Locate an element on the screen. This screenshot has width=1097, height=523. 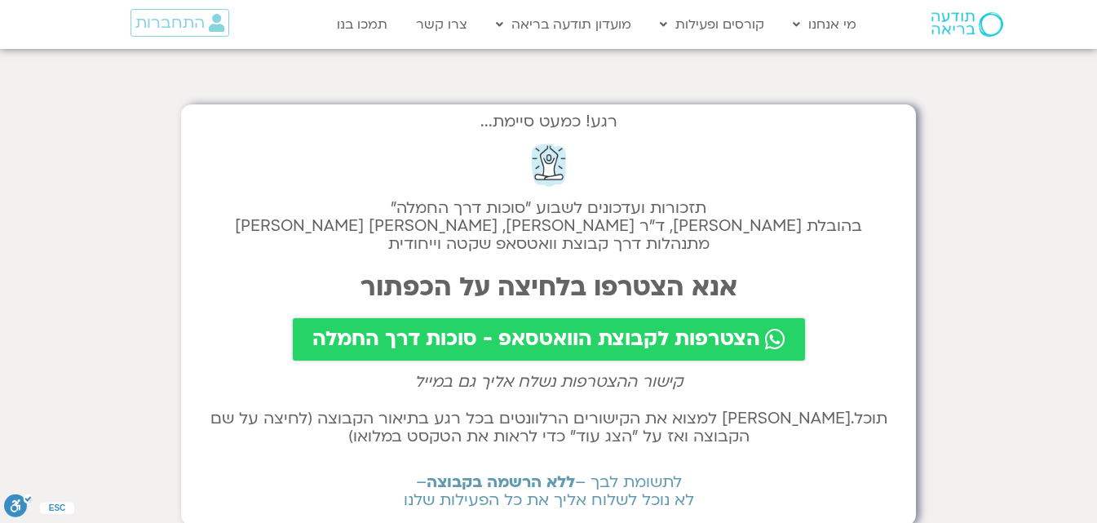
h2: אנא הצטרפו בלחיצה על הכפתור is located at coordinates (548, 287).